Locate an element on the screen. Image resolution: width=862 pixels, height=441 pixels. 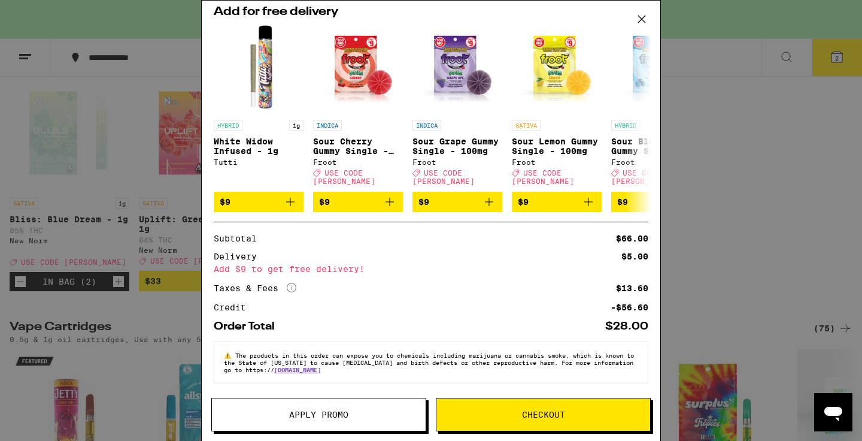
h2: Add for free delivery is located at coordinates (431, 12).